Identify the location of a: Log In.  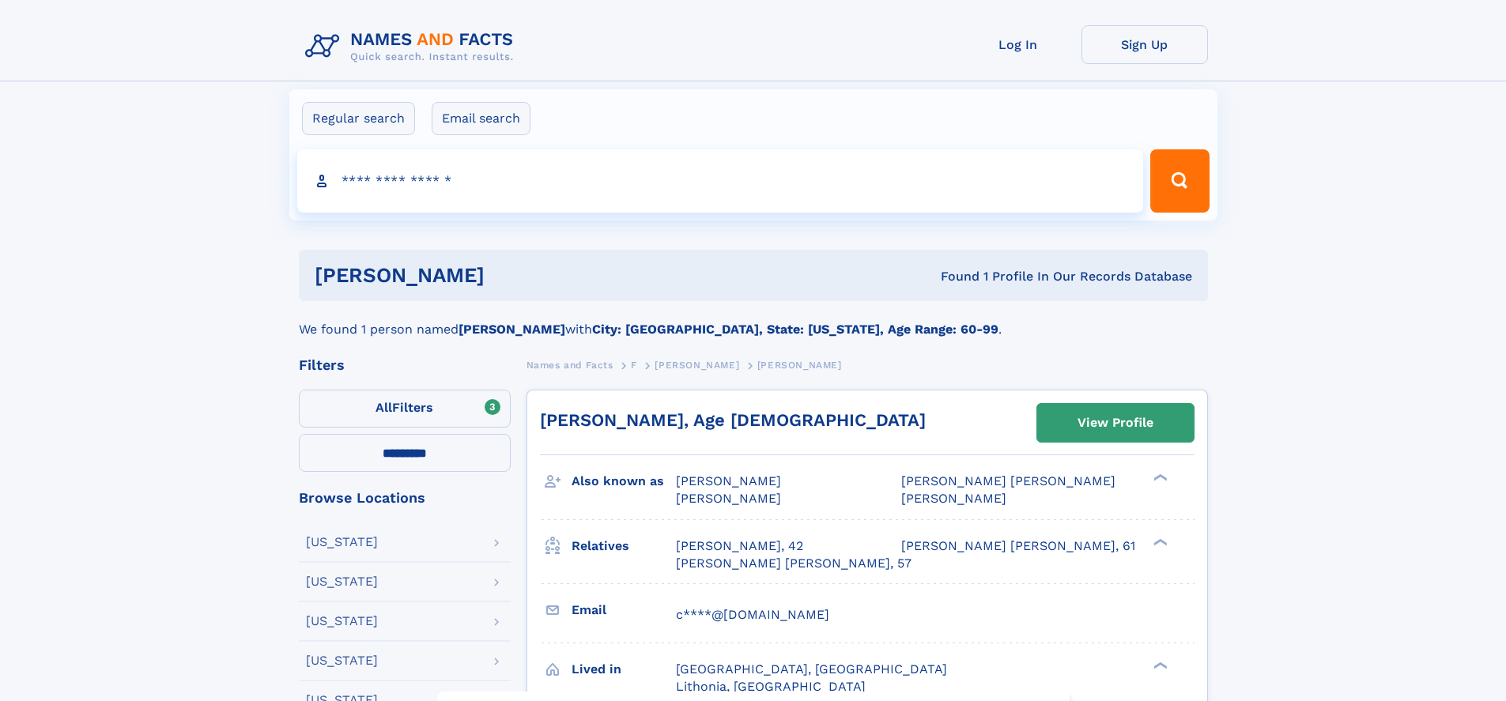
(1018, 44).